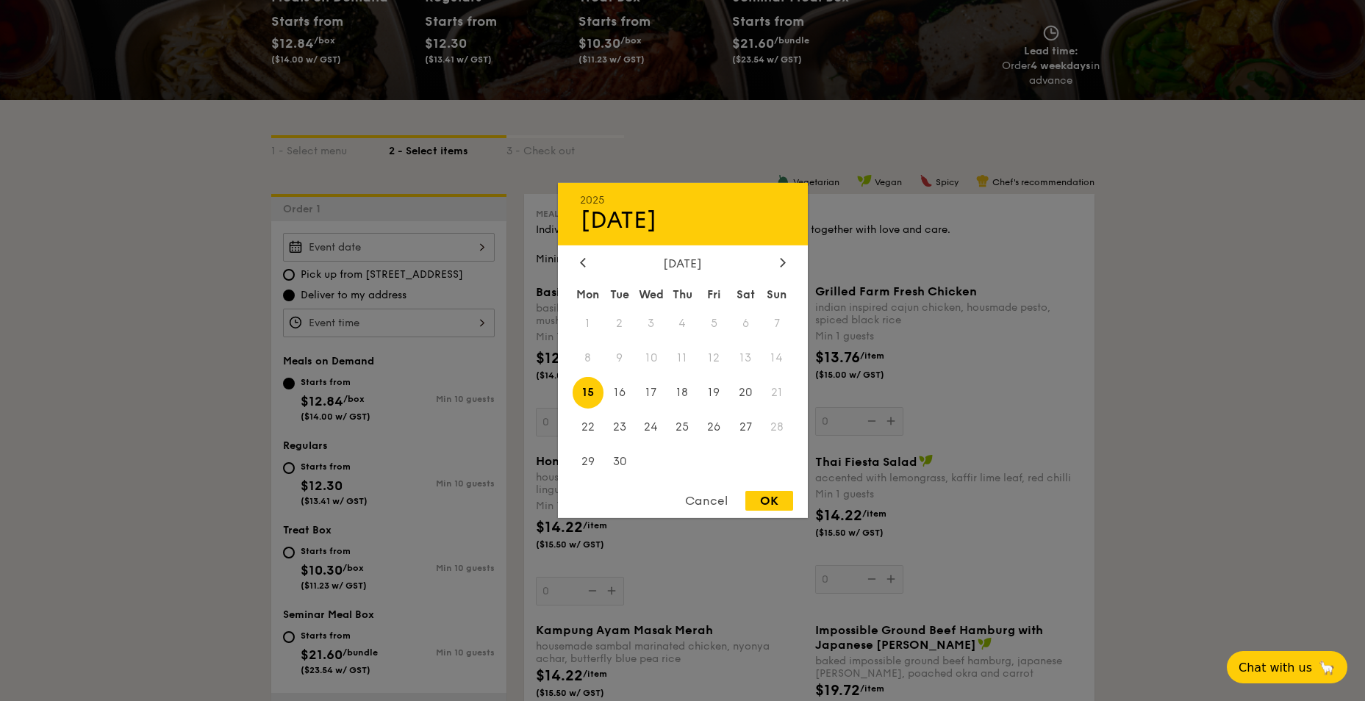 The height and width of the screenshot is (701, 1365). What do you see at coordinates (651, 358) in the screenshot?
I see `span: 10` at bounding box center [651, 358].